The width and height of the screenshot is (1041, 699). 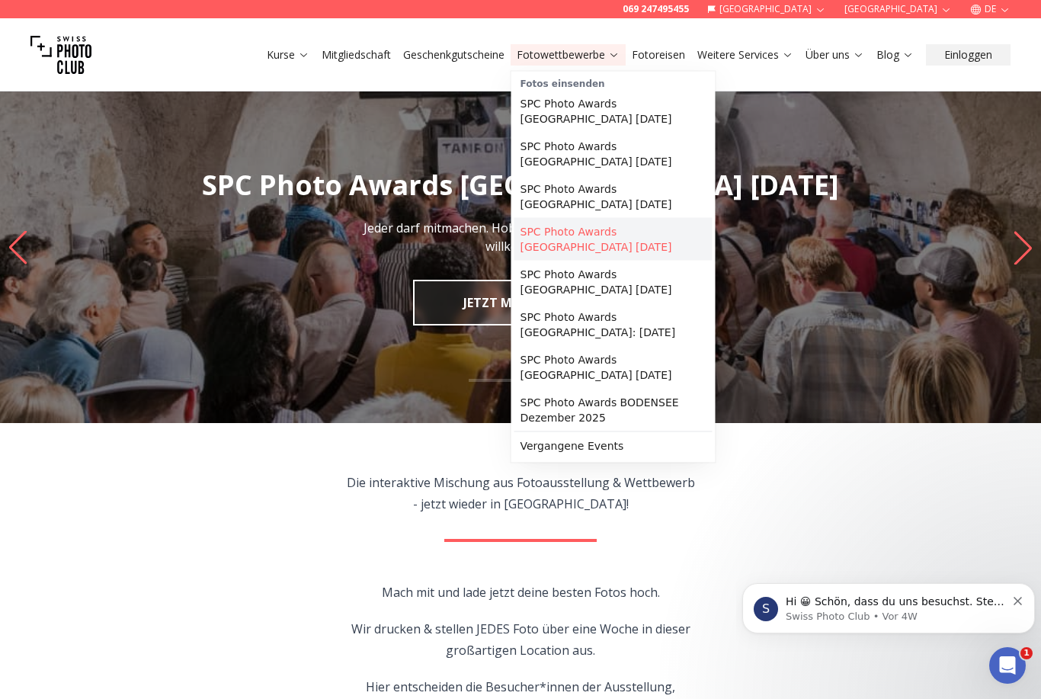 I want to click on div: Fotos einsenden, so click(x=613, y=82).